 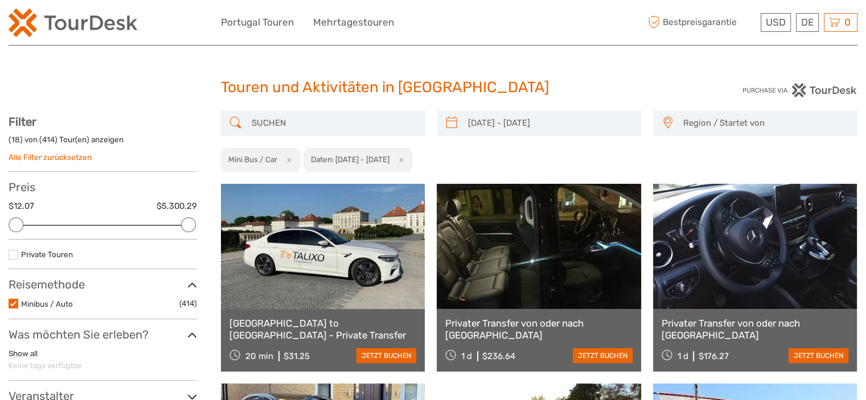 What do you see at coordinates (847, 22) in the screenshot?
I see `span: 0` at bounding box center [847, 22].